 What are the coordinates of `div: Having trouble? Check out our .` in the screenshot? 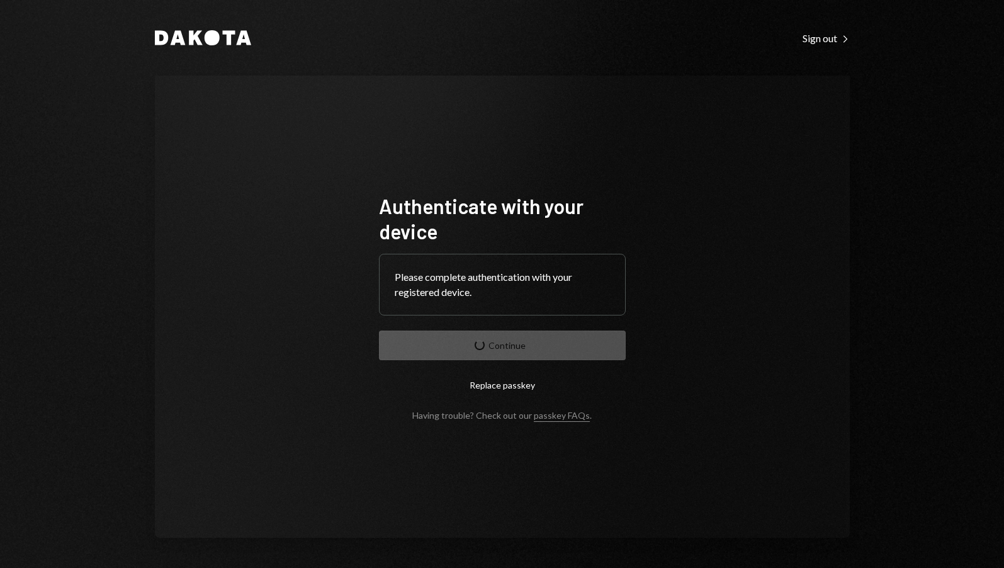 It's located at (502, 415).